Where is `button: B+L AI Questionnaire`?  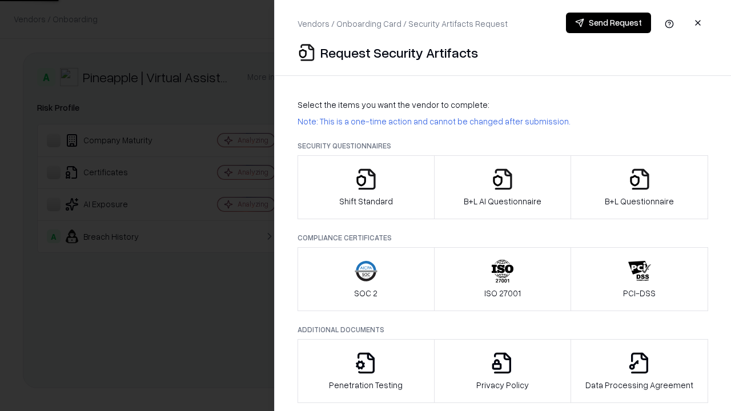 button: B+L AI Questionnaire is located at coordinates (502, 187).